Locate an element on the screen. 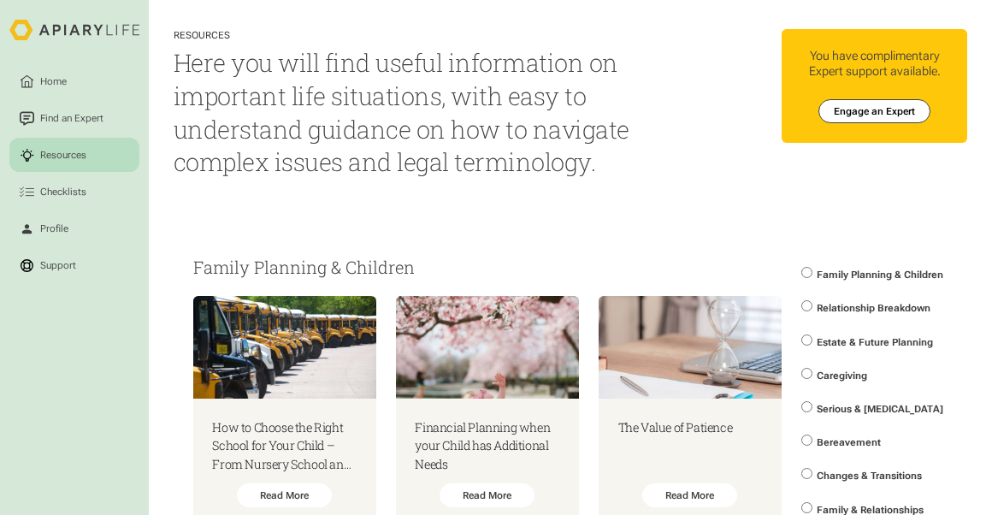 The image size is (992, 515). h3: How to Choose the Right School for Your Child – From Nursery School and Beyond is located at coordinates (284, 445).